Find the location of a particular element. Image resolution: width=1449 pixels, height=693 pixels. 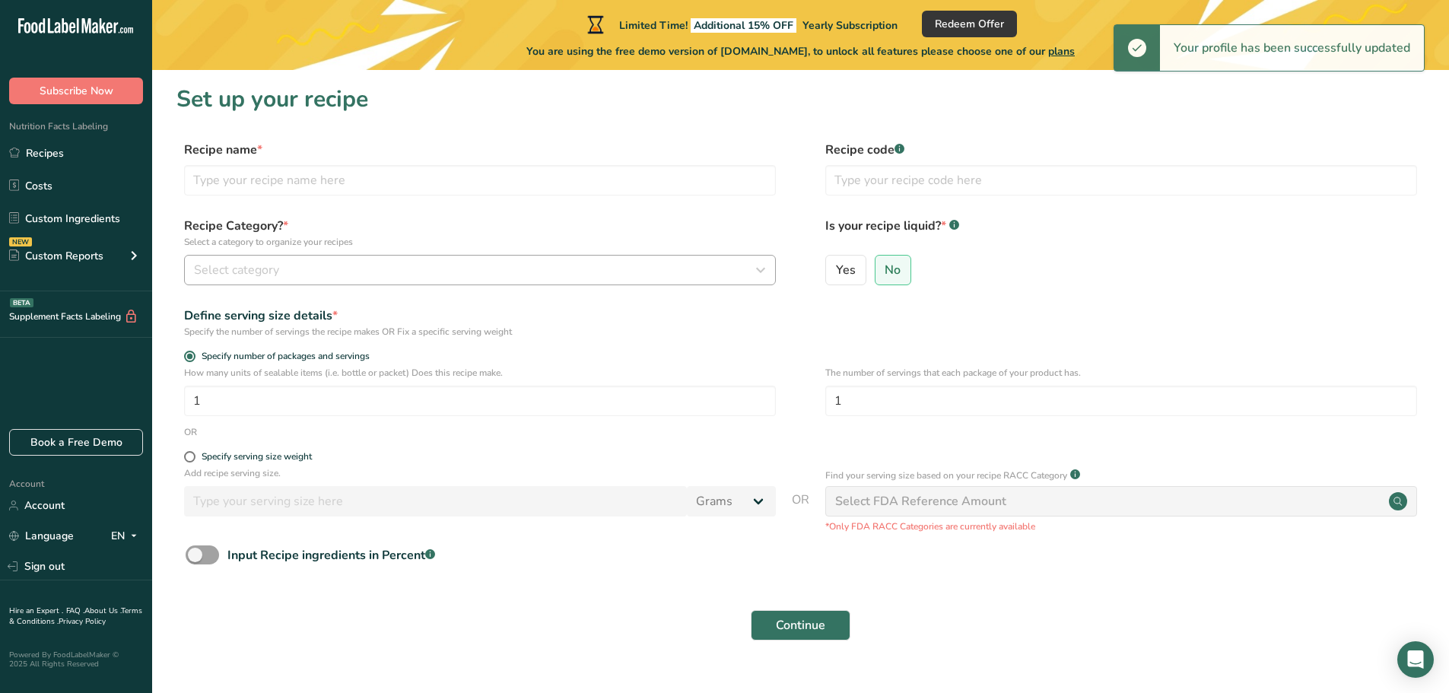

div: Limited Time! is located at coordinates (741, 24).